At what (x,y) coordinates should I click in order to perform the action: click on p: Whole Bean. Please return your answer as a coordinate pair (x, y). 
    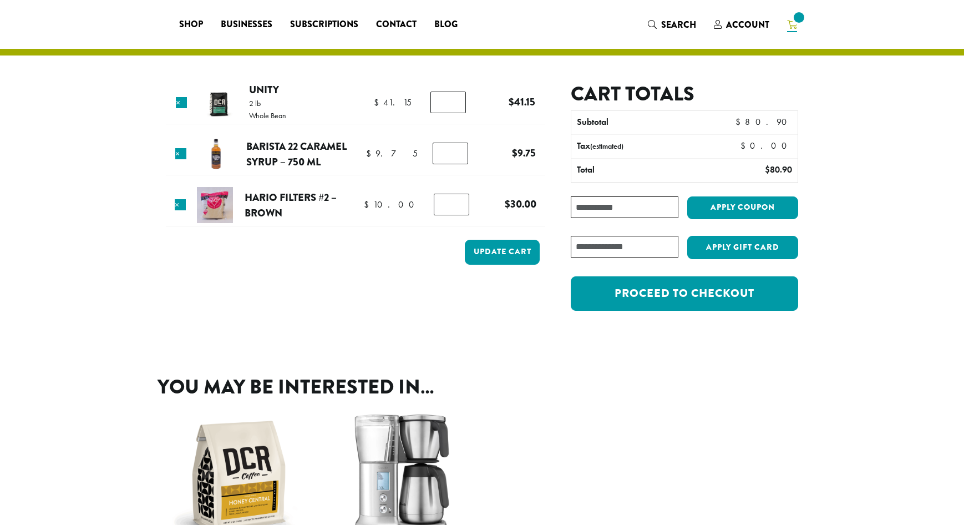
    Looking at the image, I should click on (267, 115).